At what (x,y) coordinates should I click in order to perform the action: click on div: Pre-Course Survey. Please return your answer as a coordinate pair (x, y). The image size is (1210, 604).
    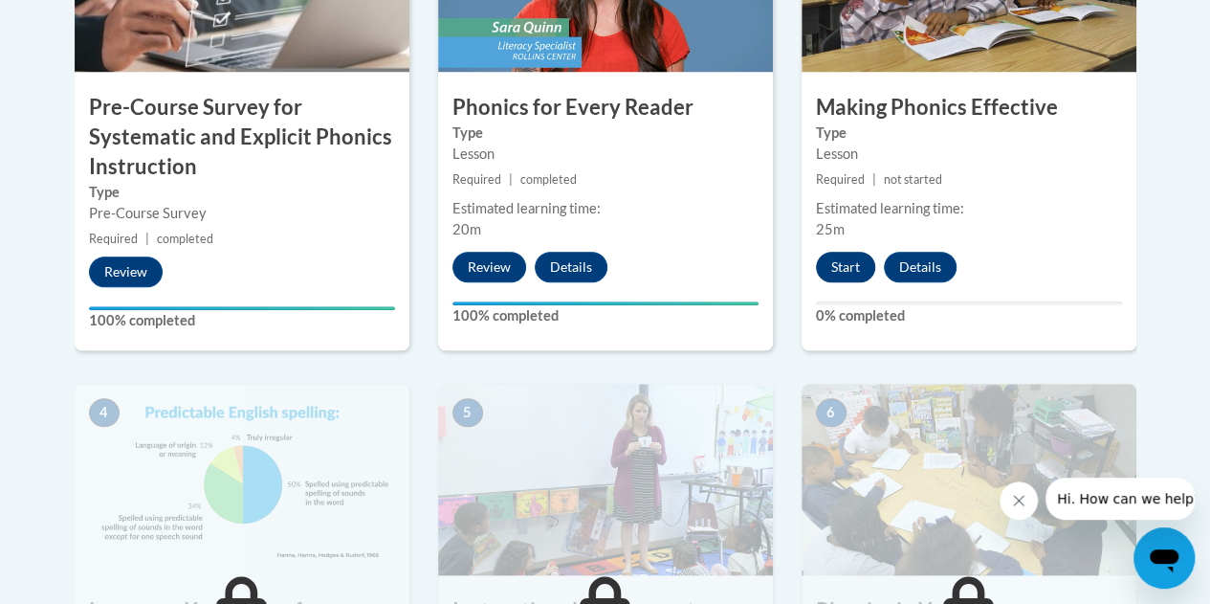
    Looking at the image, I should click on (242, 213).